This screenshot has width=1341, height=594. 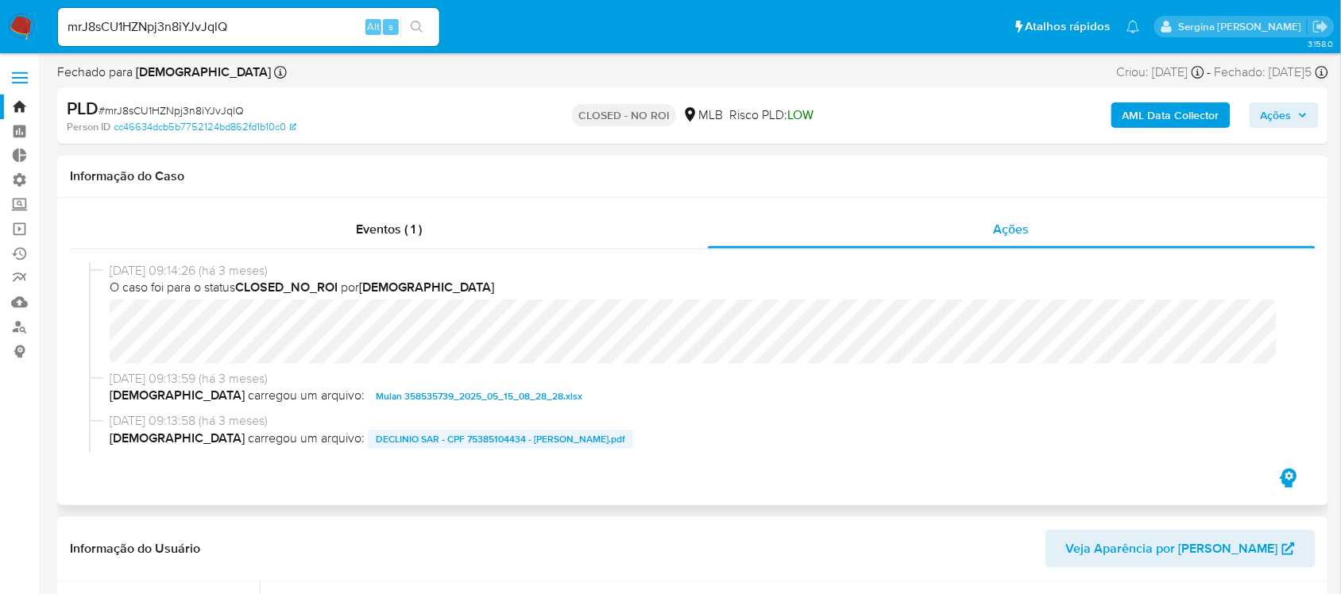 I want to click on p: CLOSED - NO ROI, so click(x=624, y=115).